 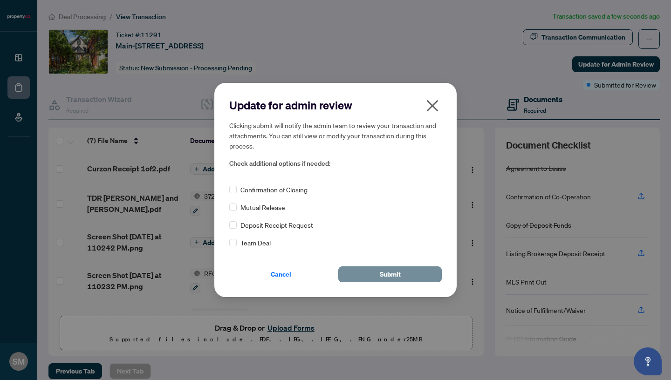 What do you see at coordinates (390, 274) in the screenshot?
I see `button: Submit` at bounding box center [390, 274].